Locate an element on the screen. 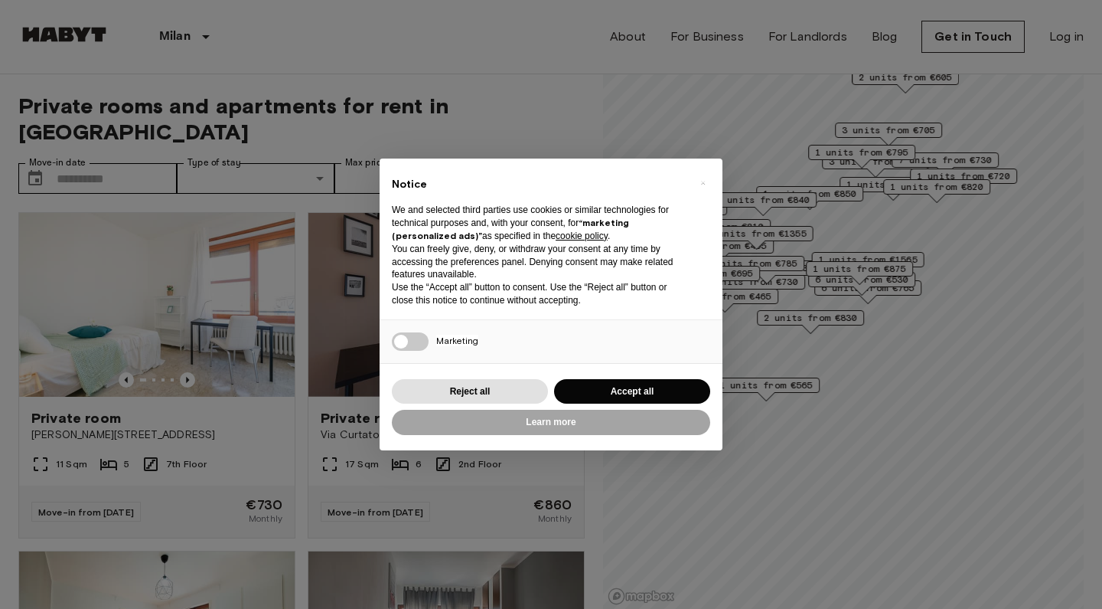 The image size is (1102, 609). button: Close this notice is located at coordinates (703, 183).